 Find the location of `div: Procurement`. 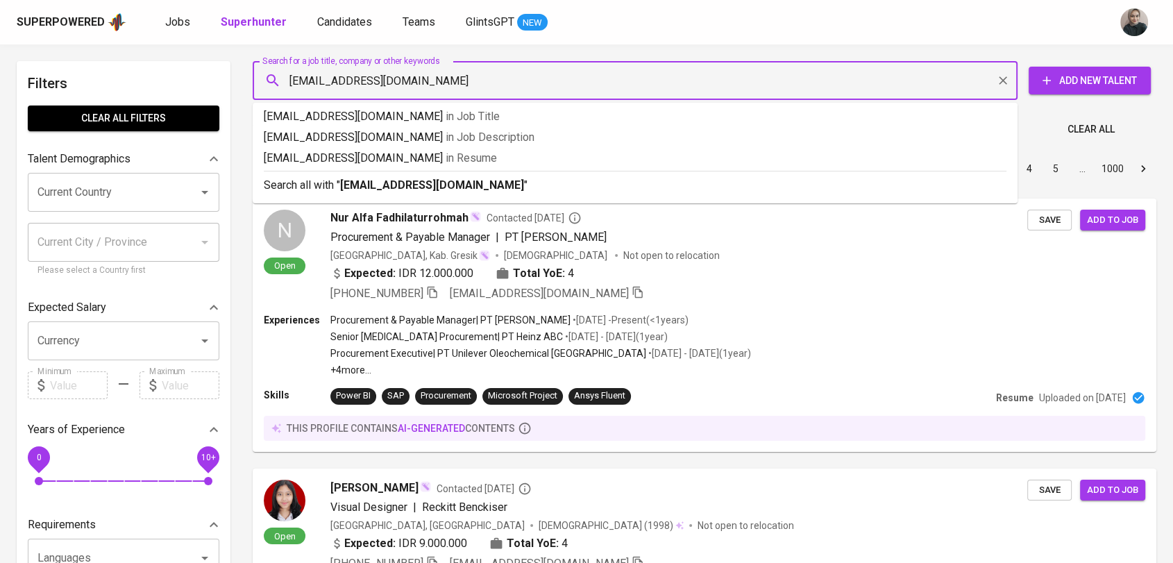

div: Procurement is located at coordinates (446, 396).